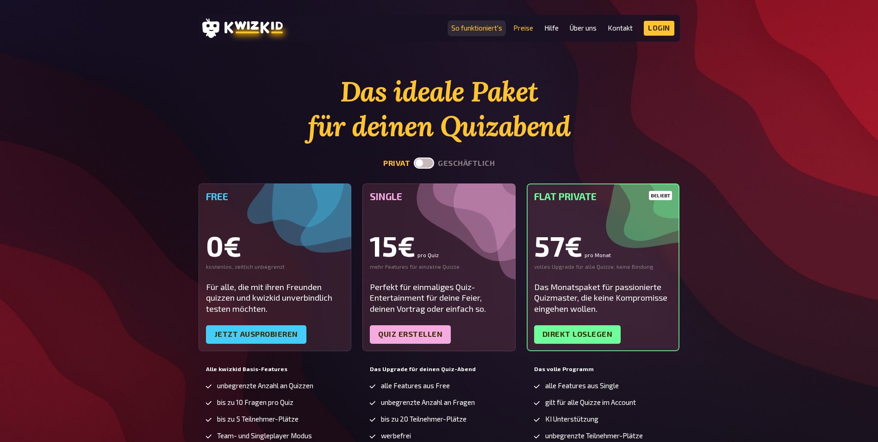 The image size is (878, 442). I want to click on a: Kontakt, so click(620, 28).